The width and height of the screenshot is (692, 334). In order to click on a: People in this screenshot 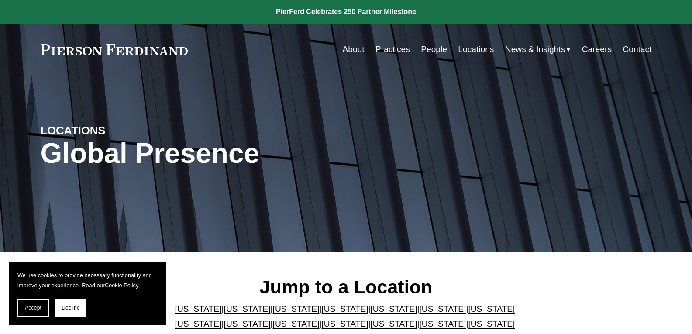, I will do `click(434, 49)`.